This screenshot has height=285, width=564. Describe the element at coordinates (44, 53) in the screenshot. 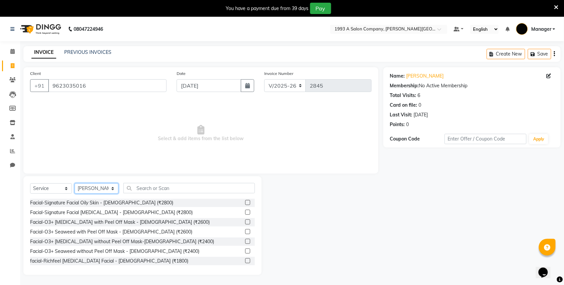

I see `a: INVOICE` at that location.